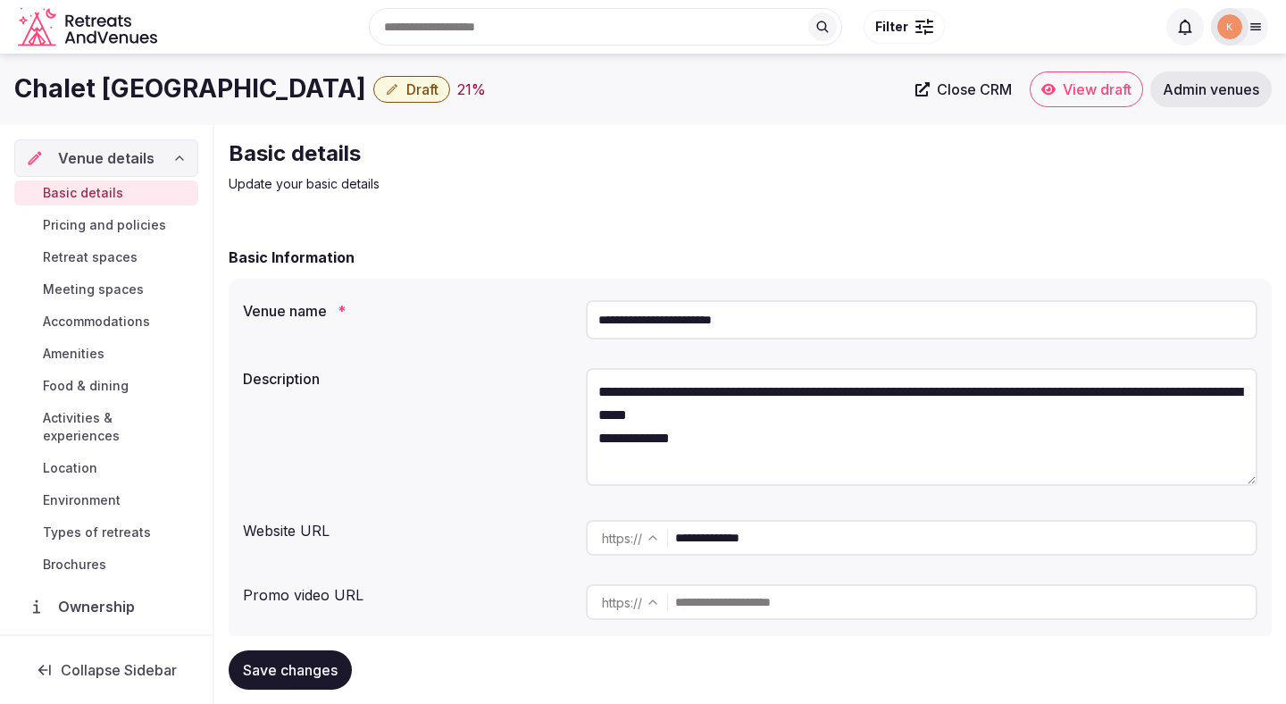  I want to click on a: Location, so click(106, 468).